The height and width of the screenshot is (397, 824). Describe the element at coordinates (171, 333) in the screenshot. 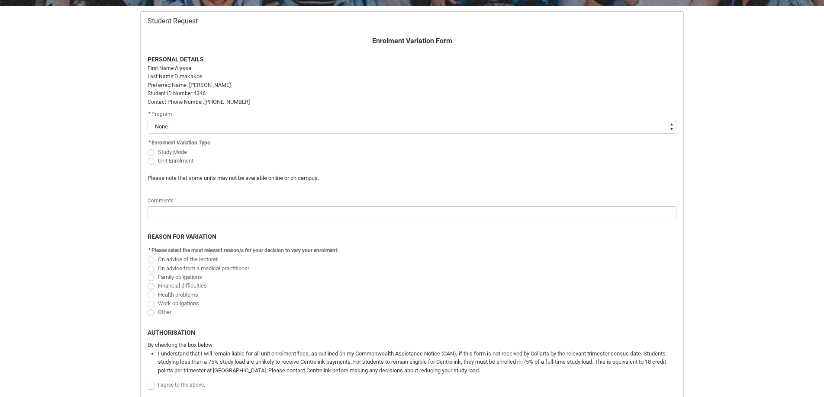

I see `b: AUTHORISATION` at that location.